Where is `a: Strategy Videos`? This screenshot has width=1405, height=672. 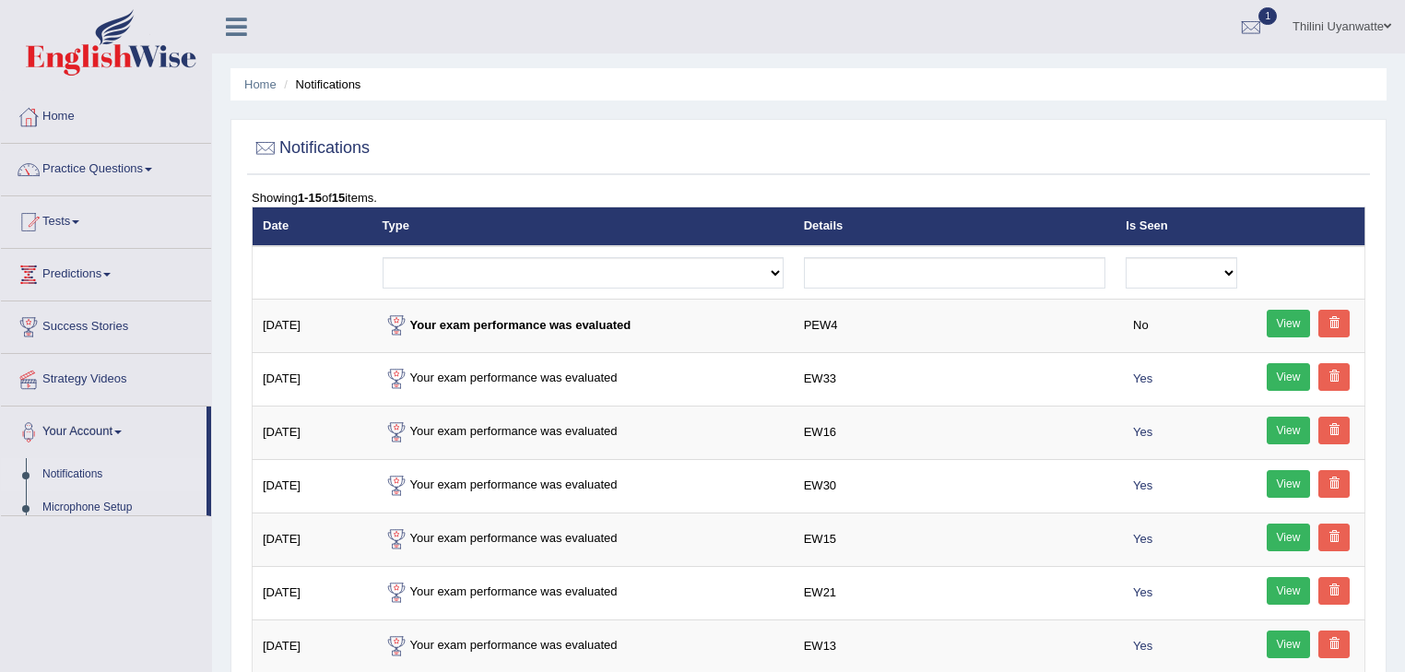 a: Strategy Videos is located at coordinates (106, 377).